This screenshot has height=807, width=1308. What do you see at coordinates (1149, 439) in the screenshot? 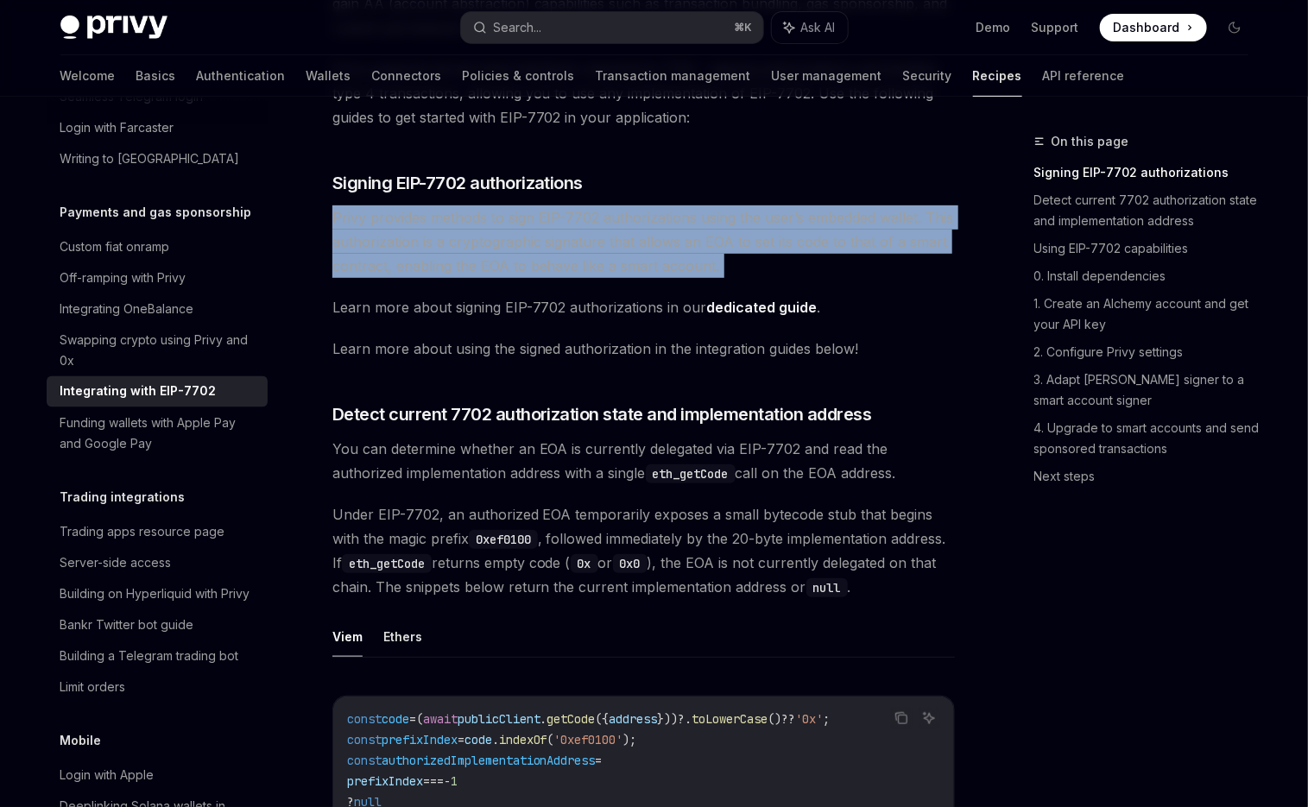
I see `a: 4. Upgrade to smart accounts and send sponsored transactions` at bounding box center [1149, 439].